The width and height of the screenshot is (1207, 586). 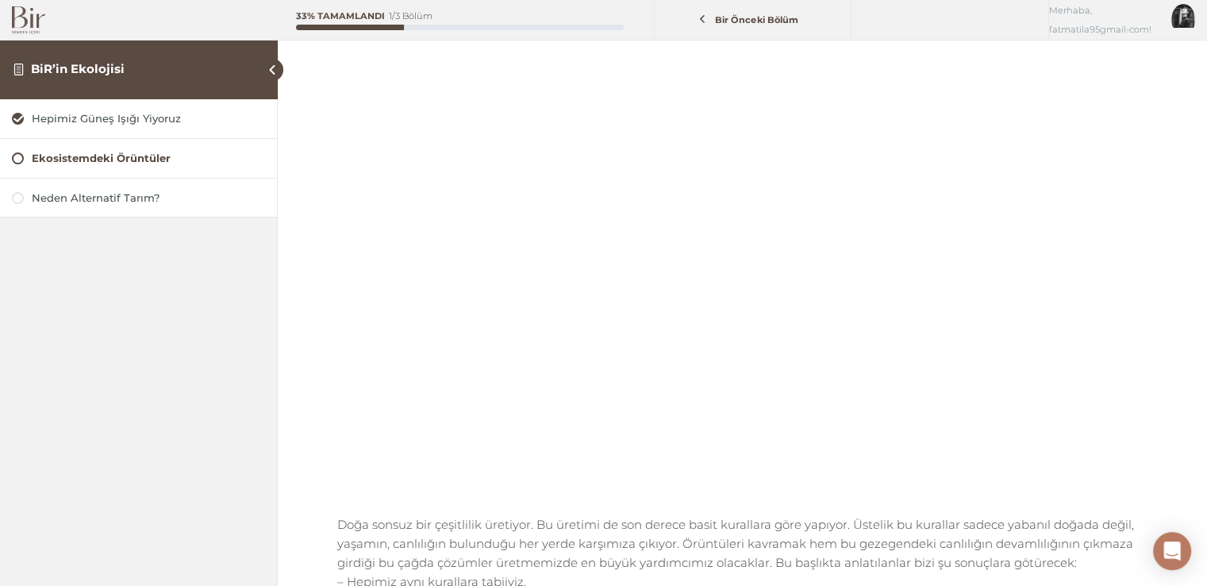 What do you see at coordinates (340, 16) in the screenshot?
I see `div: 33% Tamamlandı` at bounding box center [340, 16].